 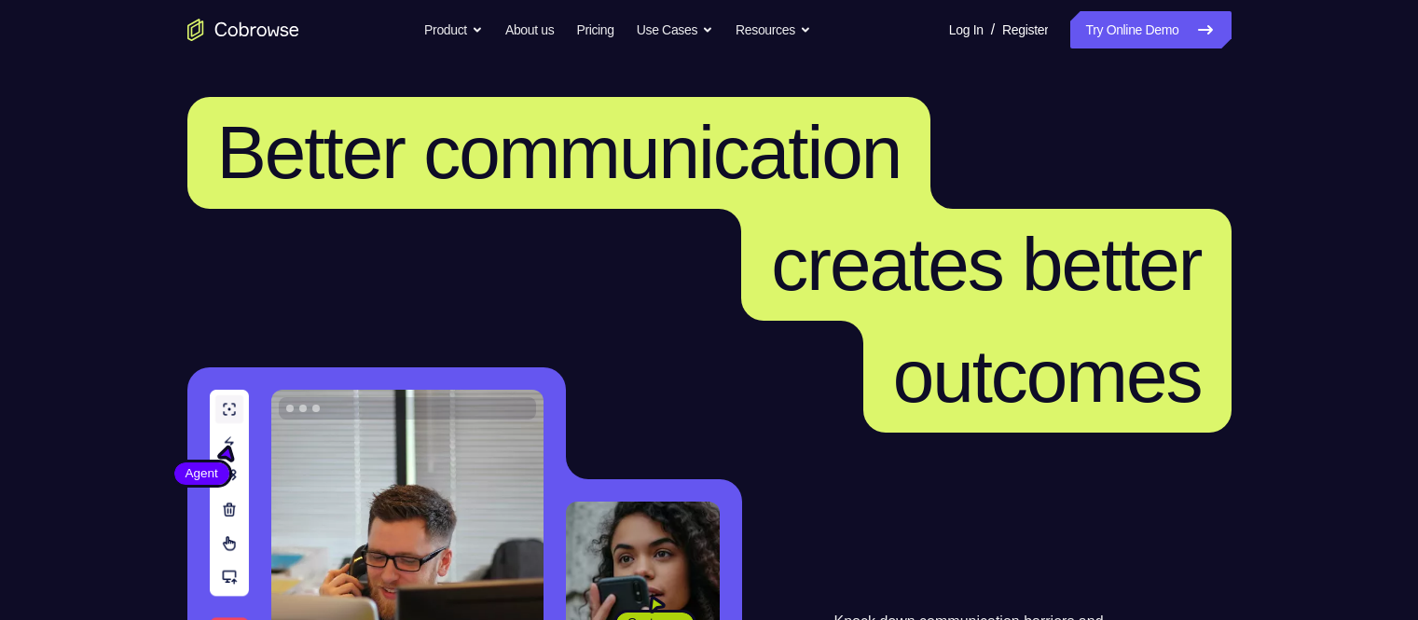 I want to click on a: Register, so click(x=1025, y=30).